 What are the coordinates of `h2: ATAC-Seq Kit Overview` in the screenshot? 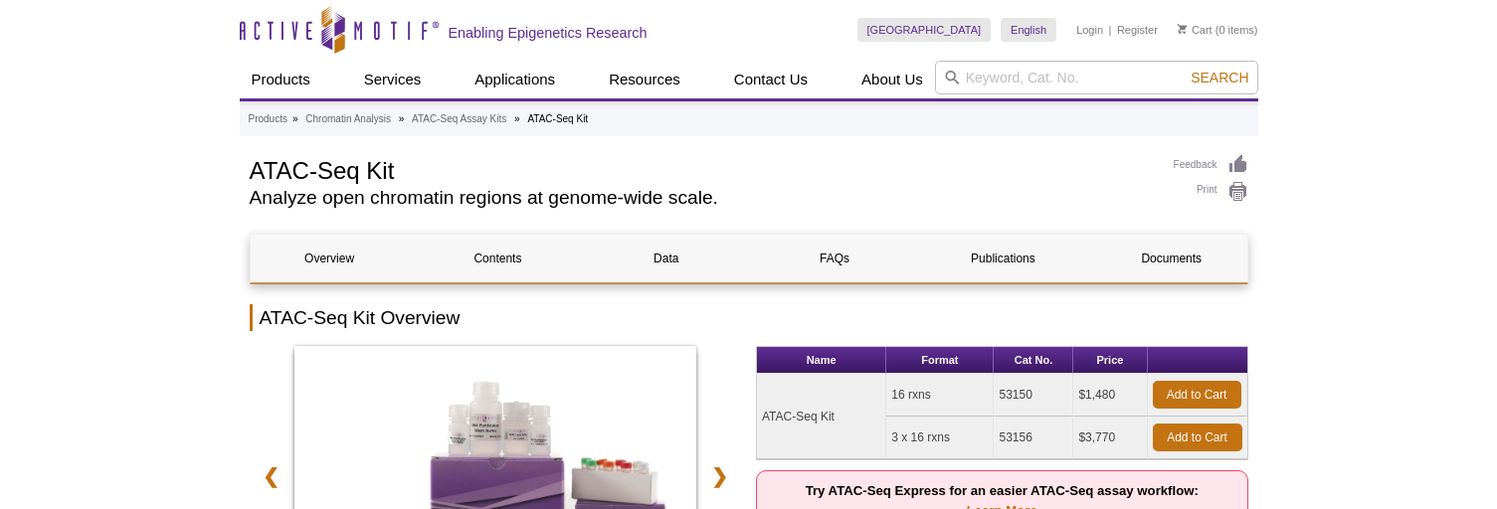 It's located at (749, 317).